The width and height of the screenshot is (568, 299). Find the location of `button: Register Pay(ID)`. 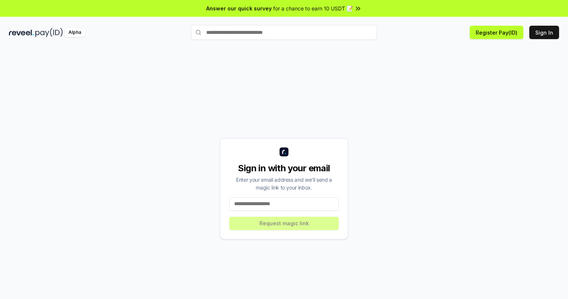

button: Register Pay(ID) is located at coordinates (496, 32).